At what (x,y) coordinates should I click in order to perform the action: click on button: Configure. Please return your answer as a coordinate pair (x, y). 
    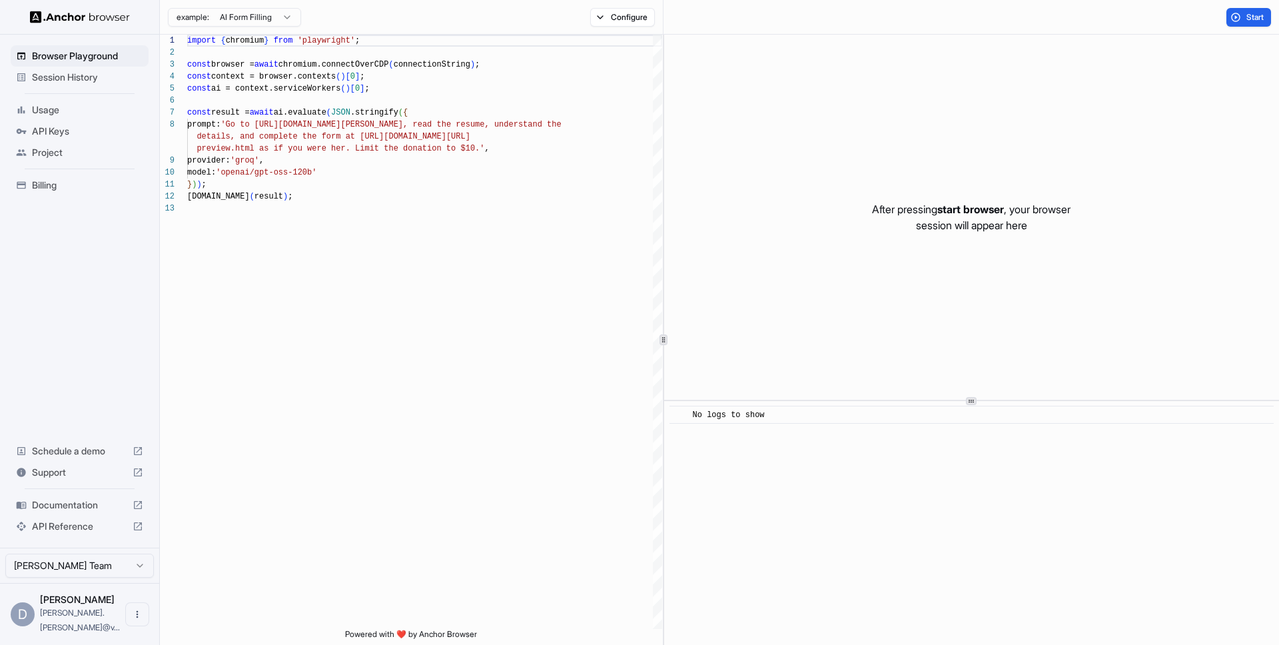
    Looking at the image, I should click on (622, 17).